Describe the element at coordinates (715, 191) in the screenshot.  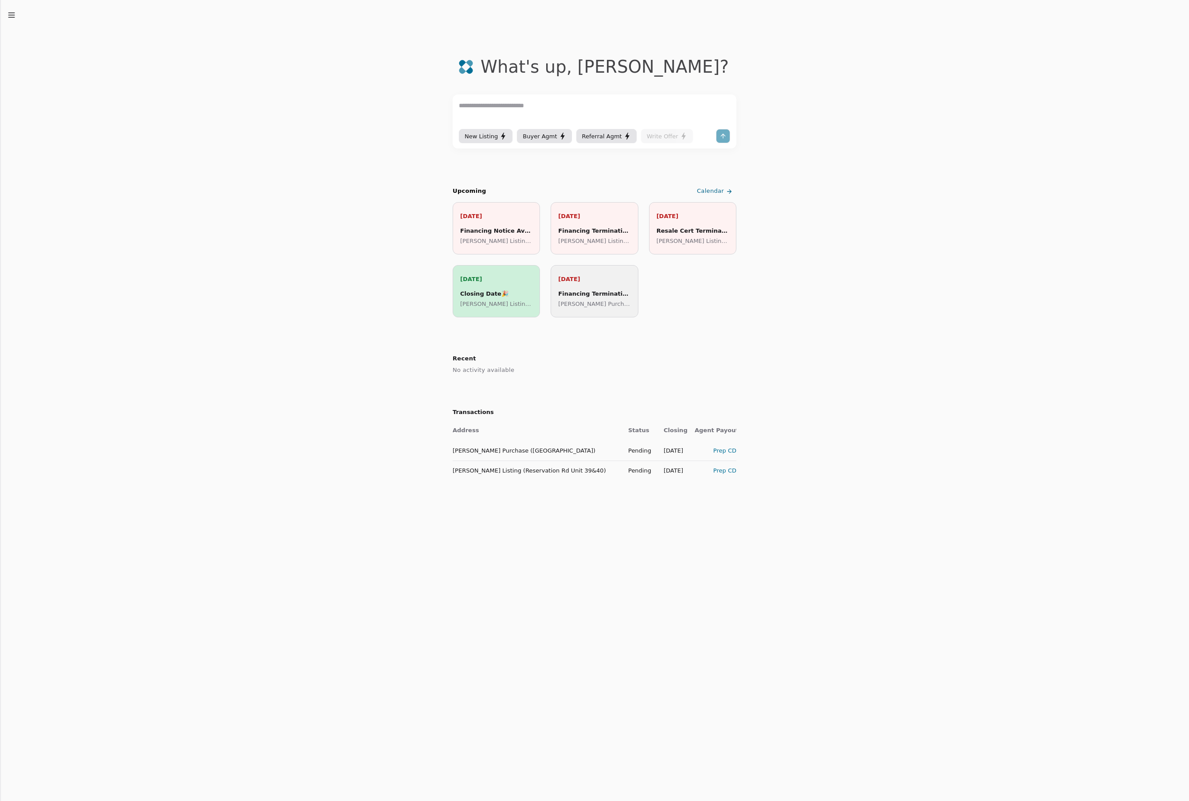
I see `a: Calendar` at that location.